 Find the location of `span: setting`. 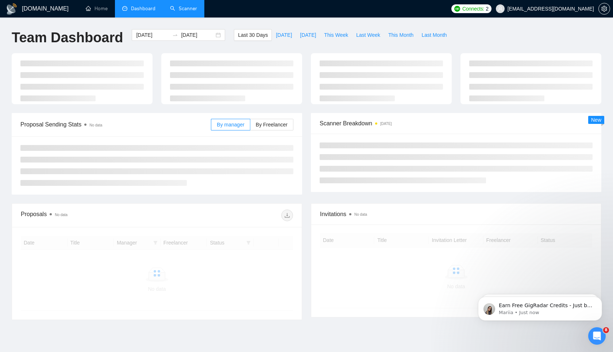

span: setting is located at coordinates (604, 9).